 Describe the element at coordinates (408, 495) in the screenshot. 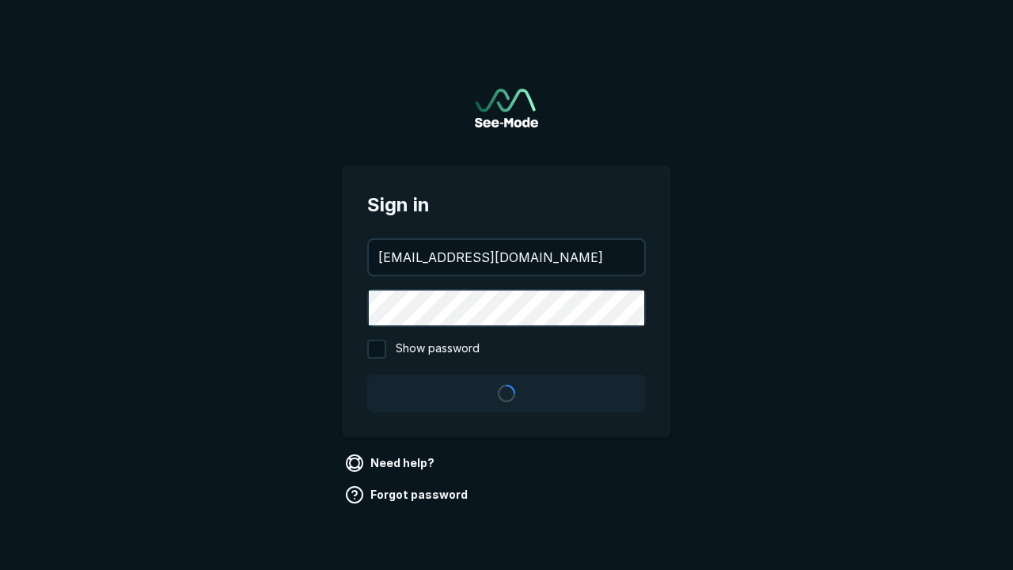

I see `a: Forgot password` at that location.